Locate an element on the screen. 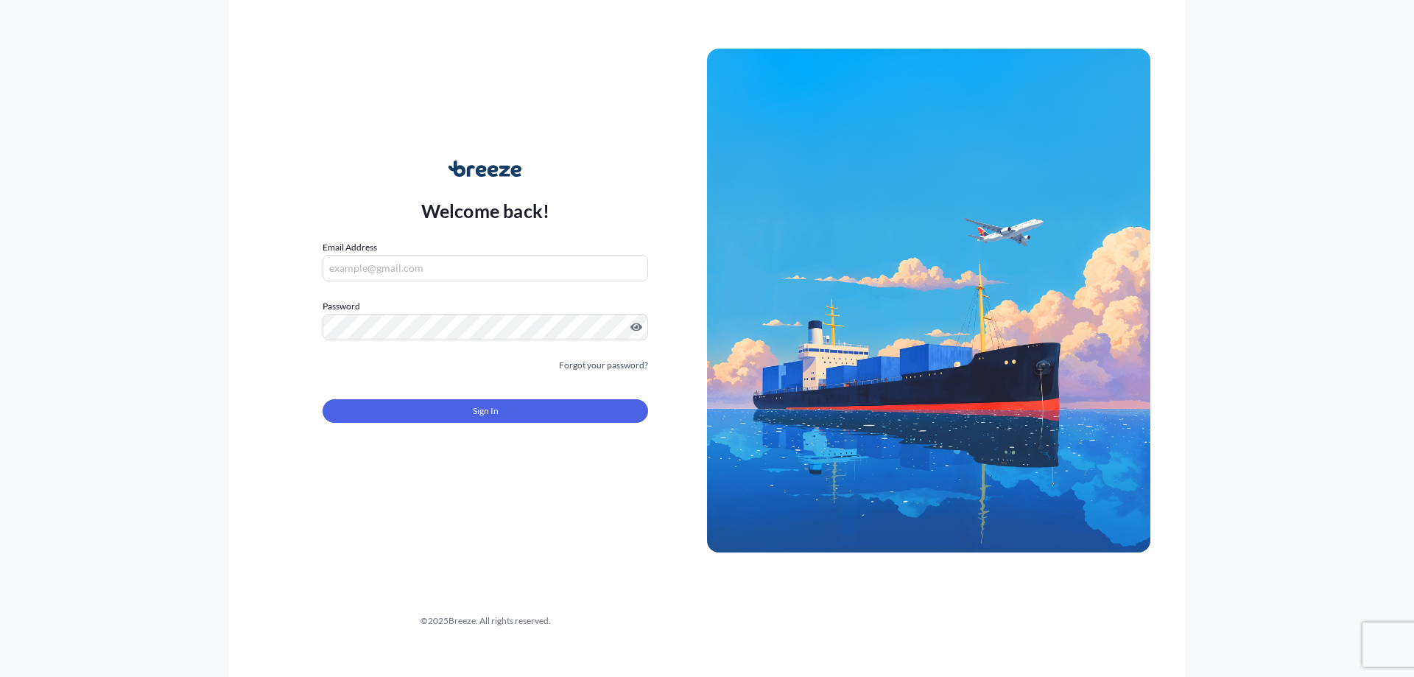  button: Sign In is located at coordinates (485, 411).